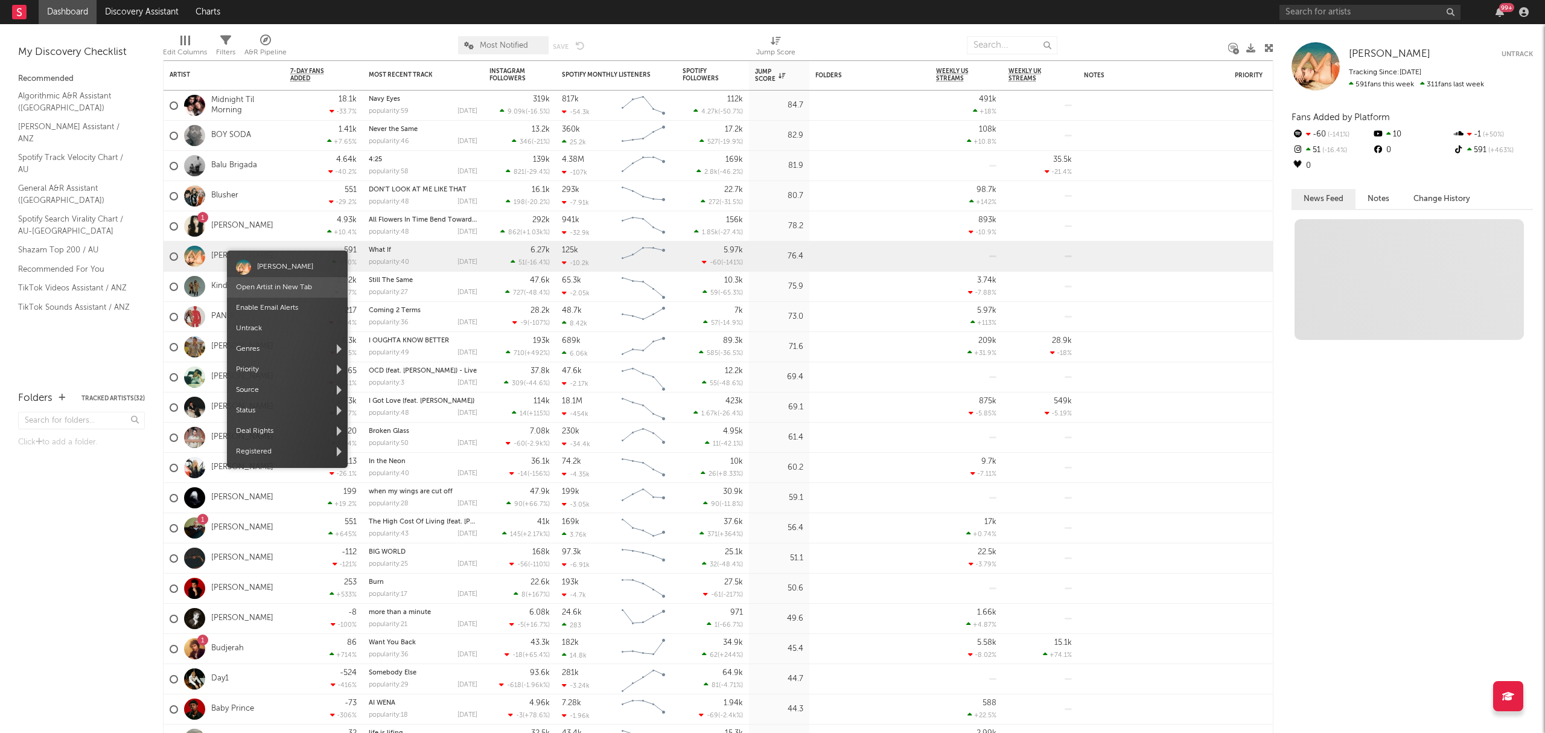  What do you see at coordinates (775, 48) in the screenshot?
I see `div: Jump Score` at bounding box center [775, 48].